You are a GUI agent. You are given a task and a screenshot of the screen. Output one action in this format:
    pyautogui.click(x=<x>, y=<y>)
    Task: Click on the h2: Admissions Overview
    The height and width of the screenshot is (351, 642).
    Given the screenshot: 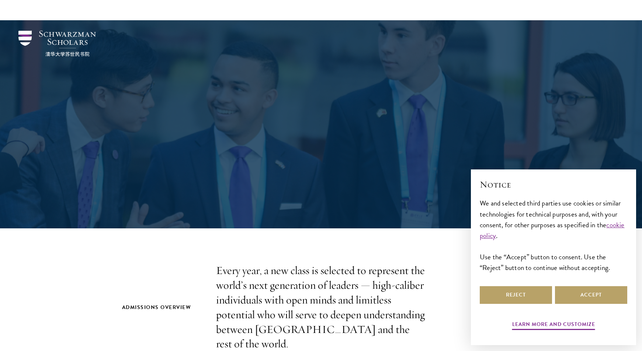 What is the action you would take?
    pyautogui.click(x=161, y=307)
    